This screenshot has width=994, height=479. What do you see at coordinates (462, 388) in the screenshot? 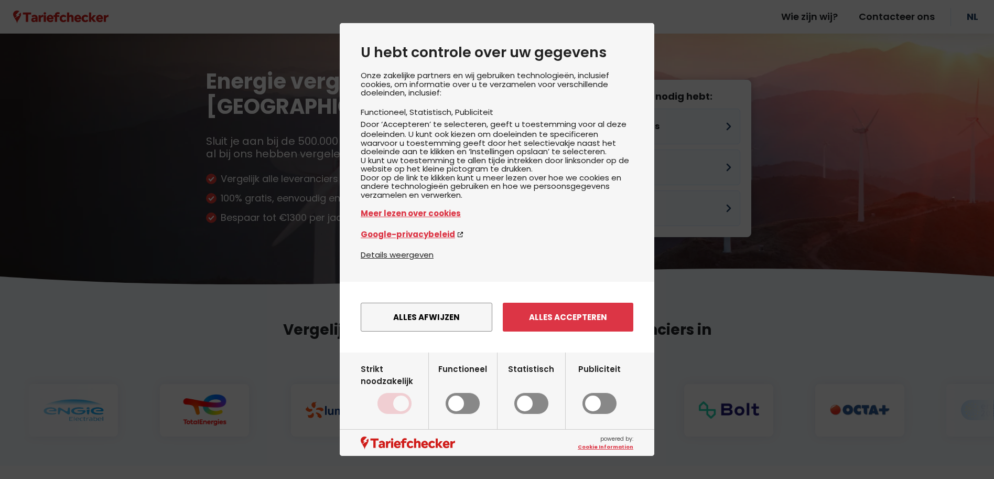
I see `label: Functioneel` at bounding box center [462, 388].